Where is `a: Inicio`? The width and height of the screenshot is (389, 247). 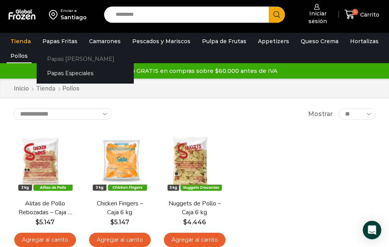
a: Inicio is located at coordinates (21, 89).